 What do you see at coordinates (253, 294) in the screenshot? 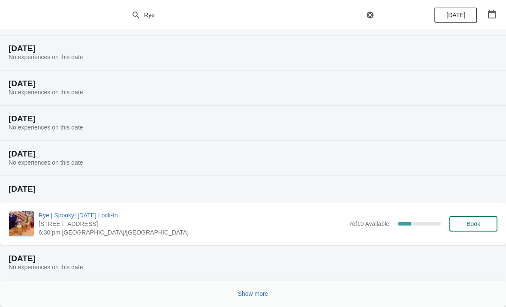
I see `span: Show more` at bounding box center [253, 294].